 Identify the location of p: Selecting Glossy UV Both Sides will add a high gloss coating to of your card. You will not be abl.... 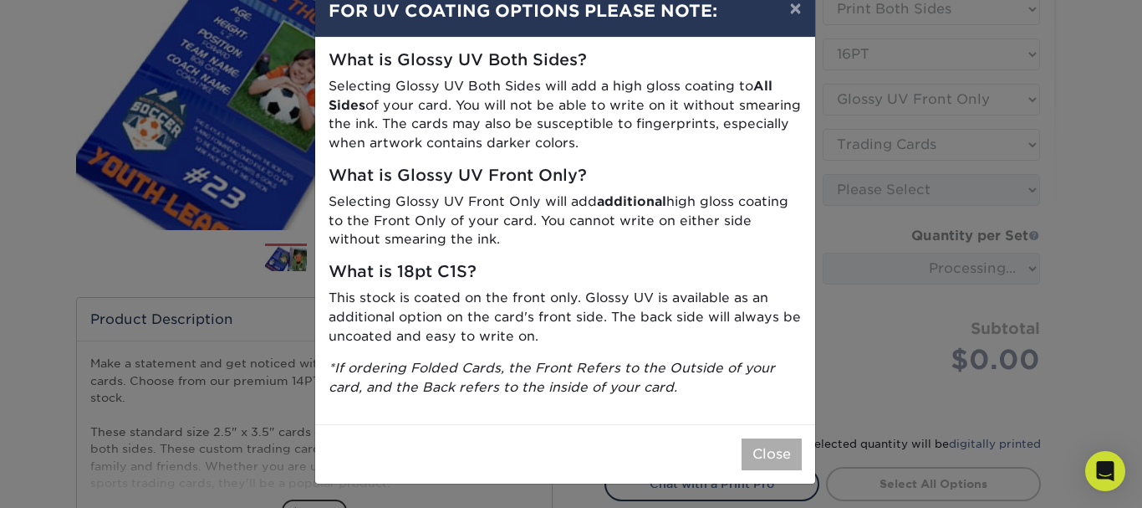
(565, 115).